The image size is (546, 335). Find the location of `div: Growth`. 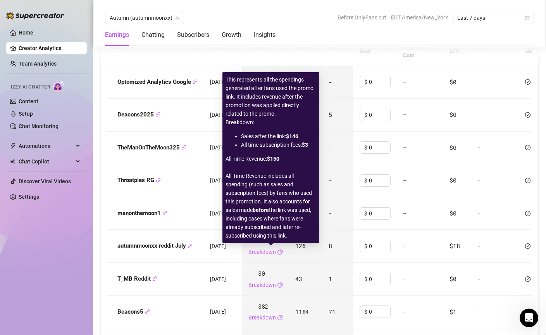

div: Growth is located at coordinates (232, 35).